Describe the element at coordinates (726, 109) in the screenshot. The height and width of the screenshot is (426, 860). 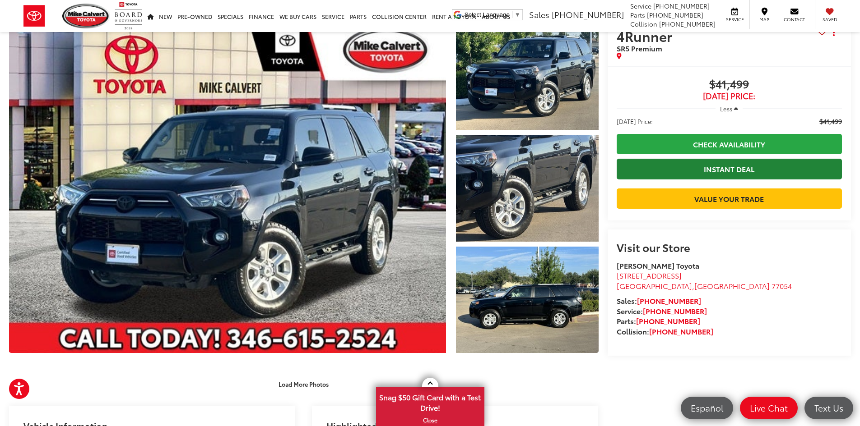
I see `span: Less` at that location.